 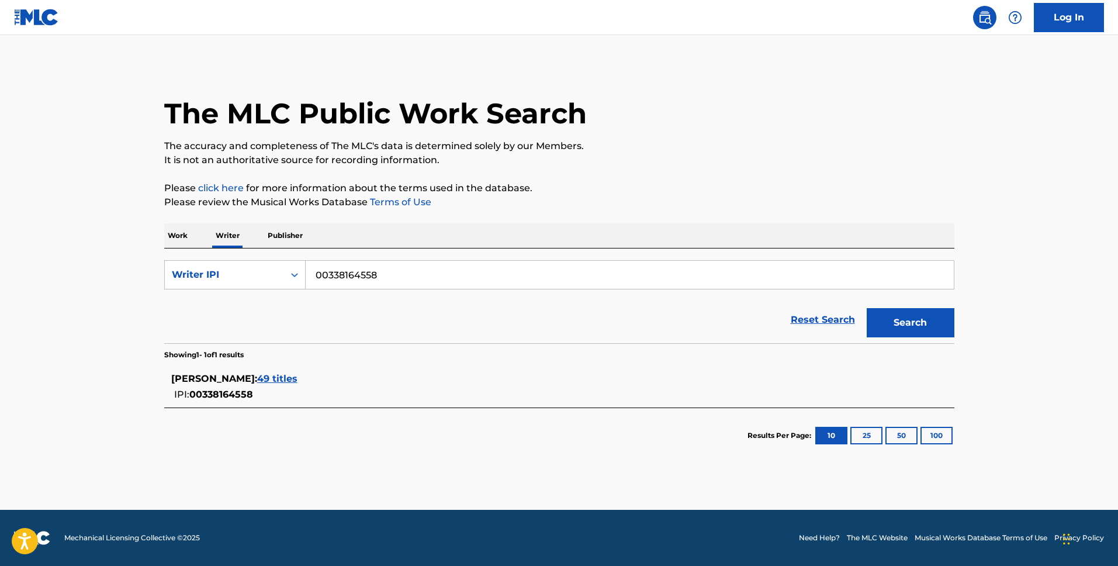 What do you see at coordinates (227, 236) in the screenshot?
I see `p: Writer` at bounding box center [227, 236].